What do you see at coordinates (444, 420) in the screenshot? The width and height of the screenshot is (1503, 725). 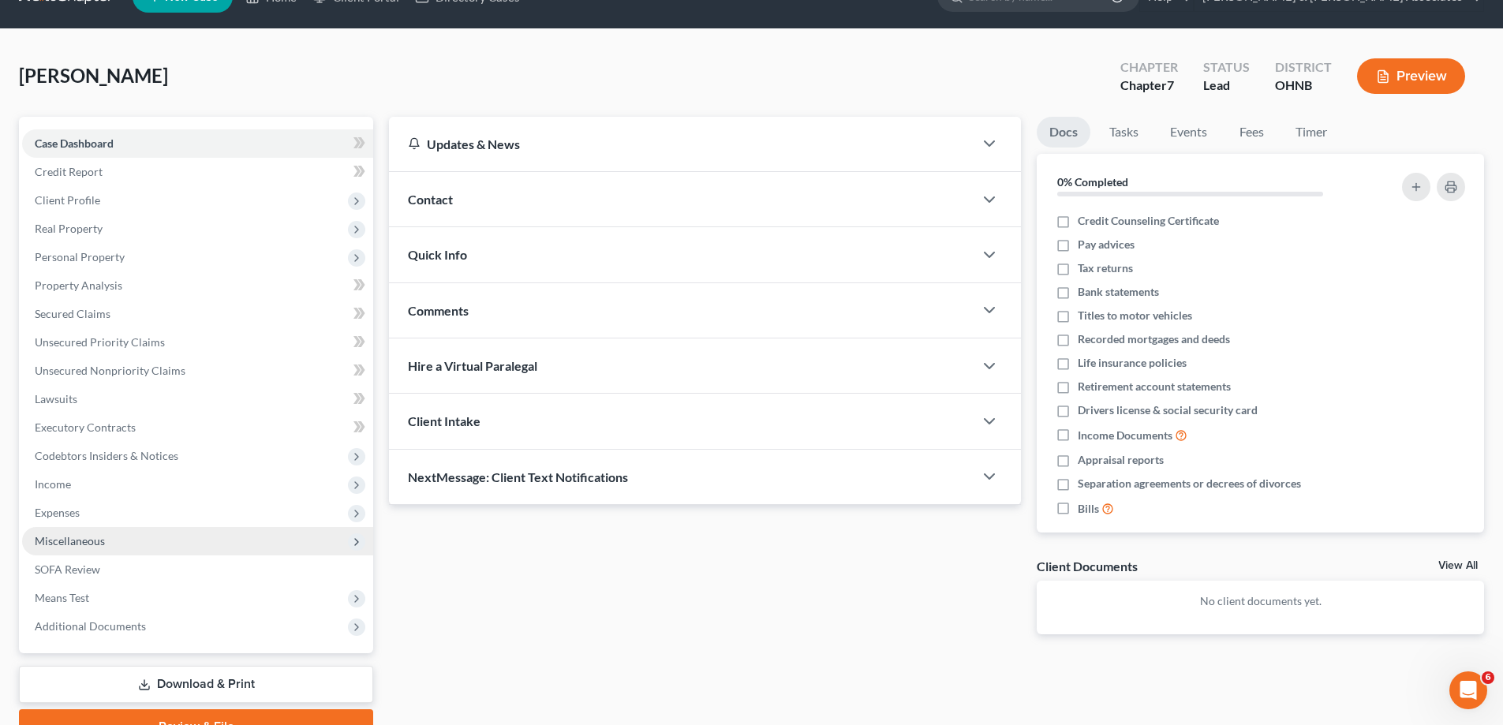 I see `span: Client Intake` at bounding box center [444, 420].